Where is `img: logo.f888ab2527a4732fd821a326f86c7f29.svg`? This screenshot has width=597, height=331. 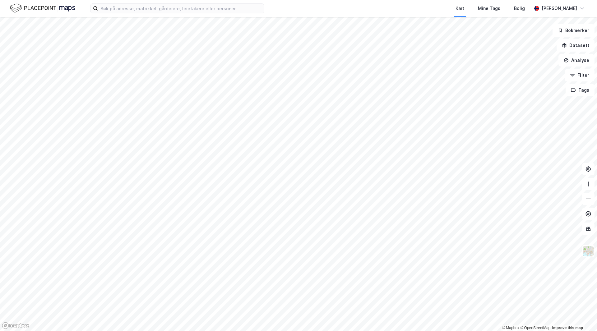
img: logo.f888ab2527a4732fd821a326f86c7f29.svg is located at coordinates (43, 8).